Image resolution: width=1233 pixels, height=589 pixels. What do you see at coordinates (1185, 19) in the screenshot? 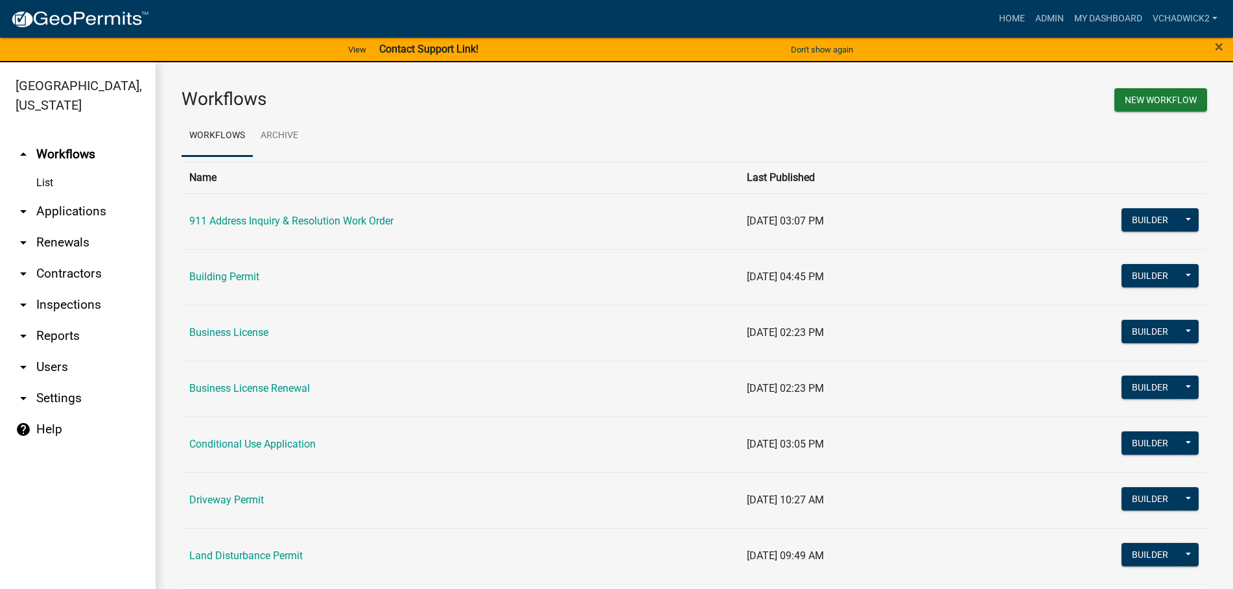
I see `a: VChadwick2` at bounding box center [1185, 19].